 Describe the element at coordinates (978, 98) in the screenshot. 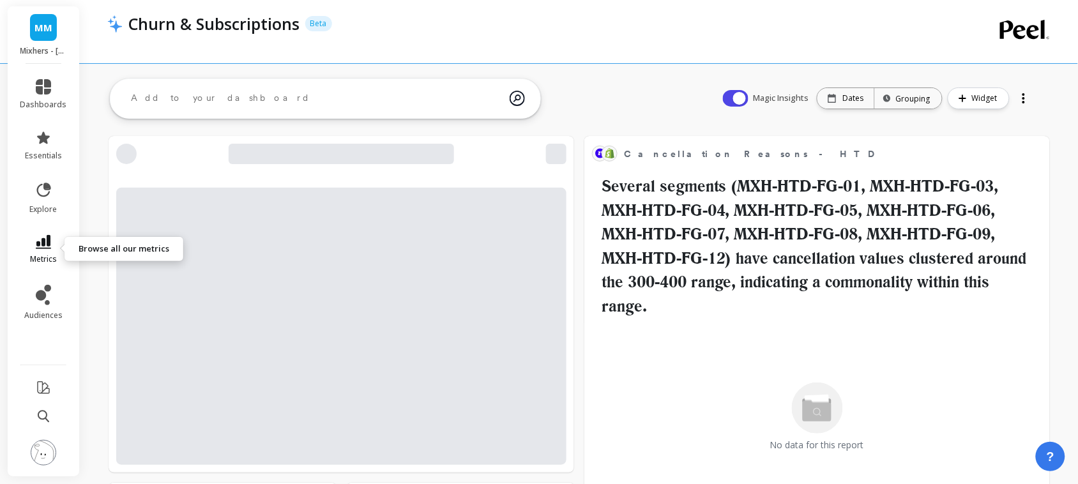

I see `button: Widget` at that location.